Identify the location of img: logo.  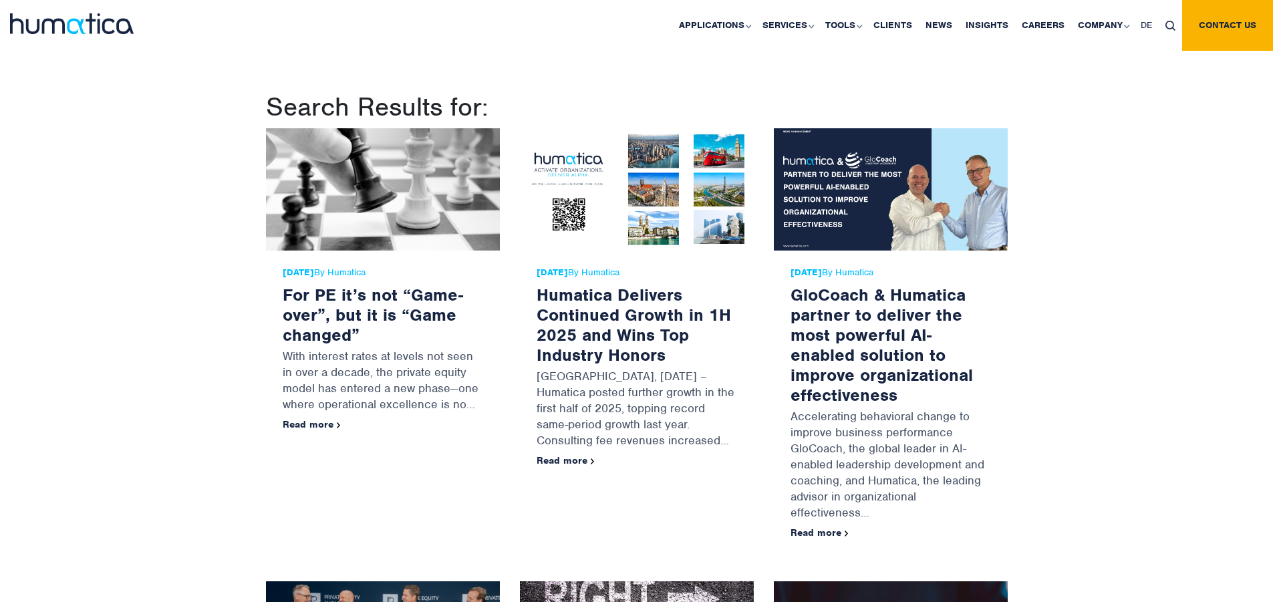
(71, 23).